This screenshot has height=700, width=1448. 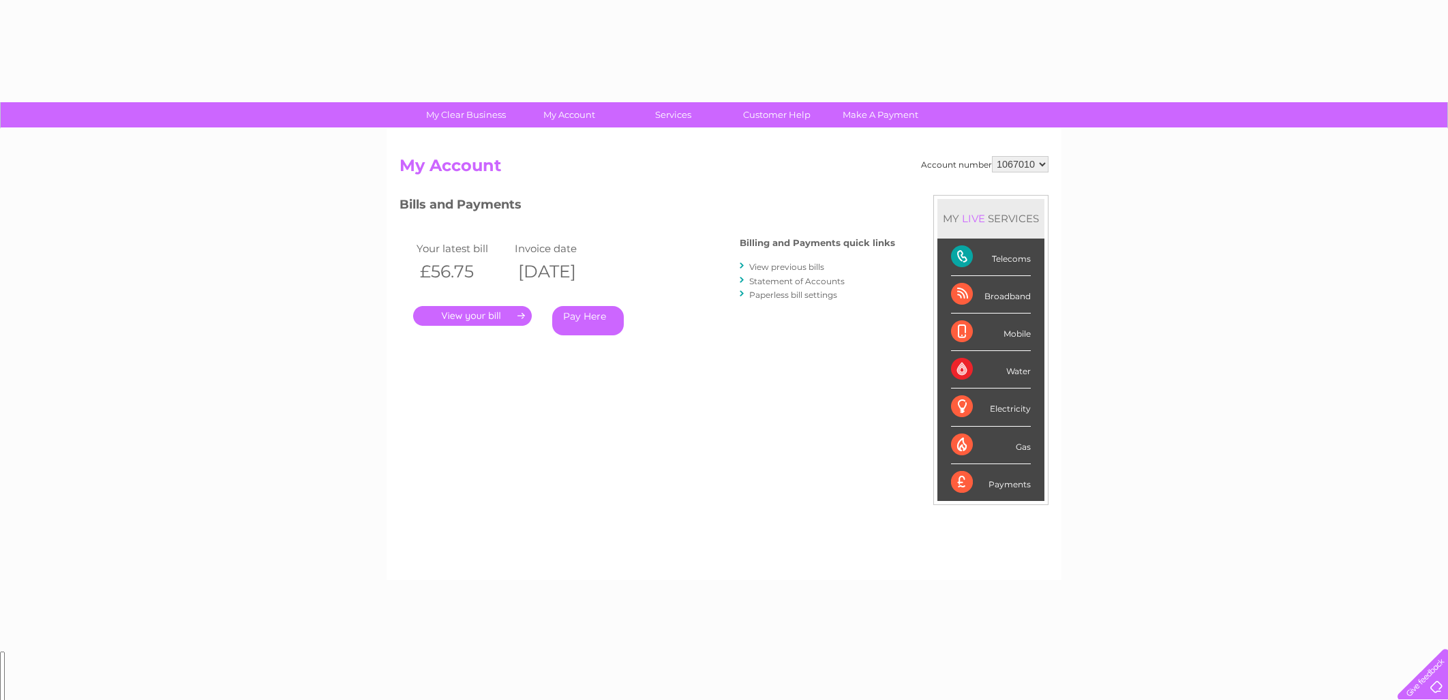 What do you see at coordinates (880, 115) in the screenshot?
I see `a: Make A Payment` at bounding box center [880, 115].